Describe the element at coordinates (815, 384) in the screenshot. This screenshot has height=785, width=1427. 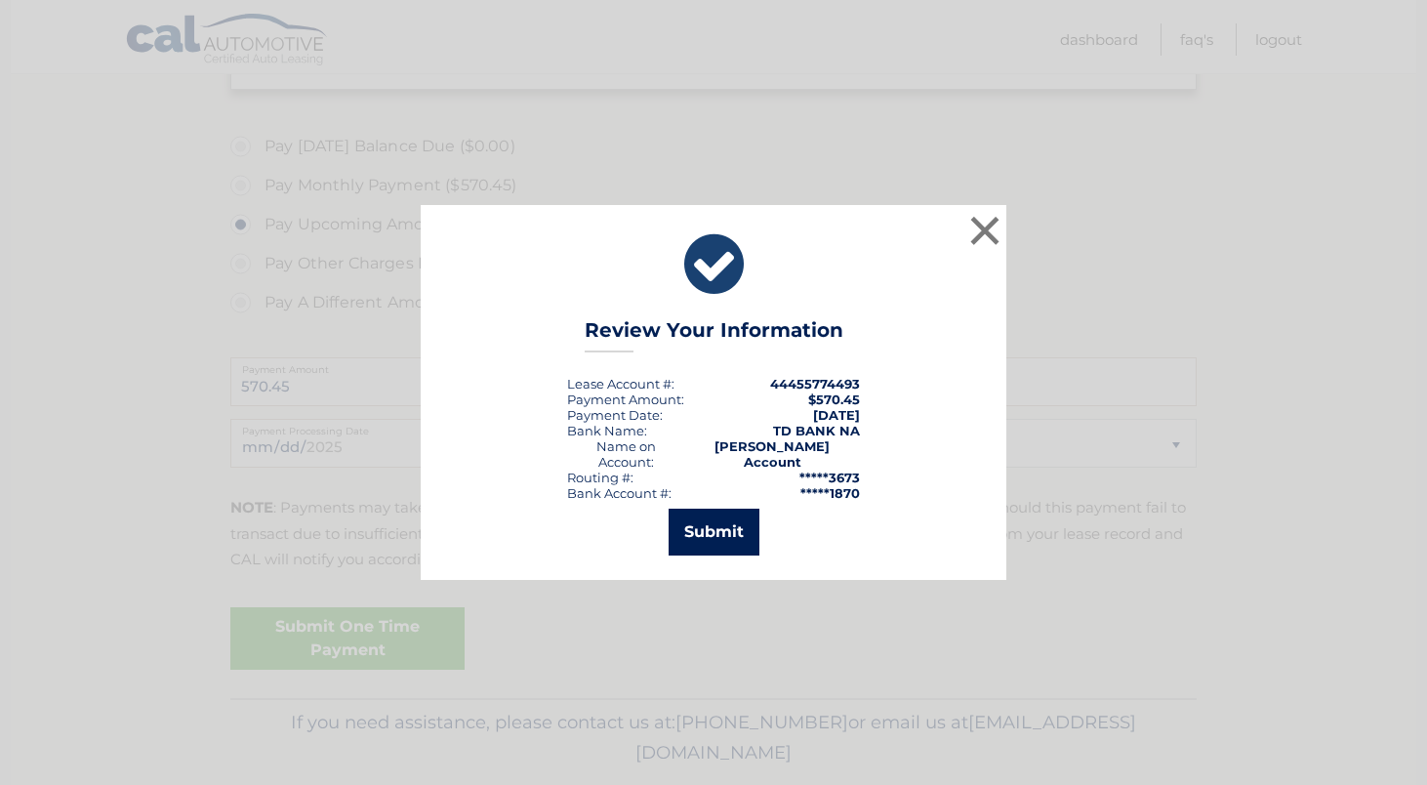
I see `strong: 44455774493` at that location.